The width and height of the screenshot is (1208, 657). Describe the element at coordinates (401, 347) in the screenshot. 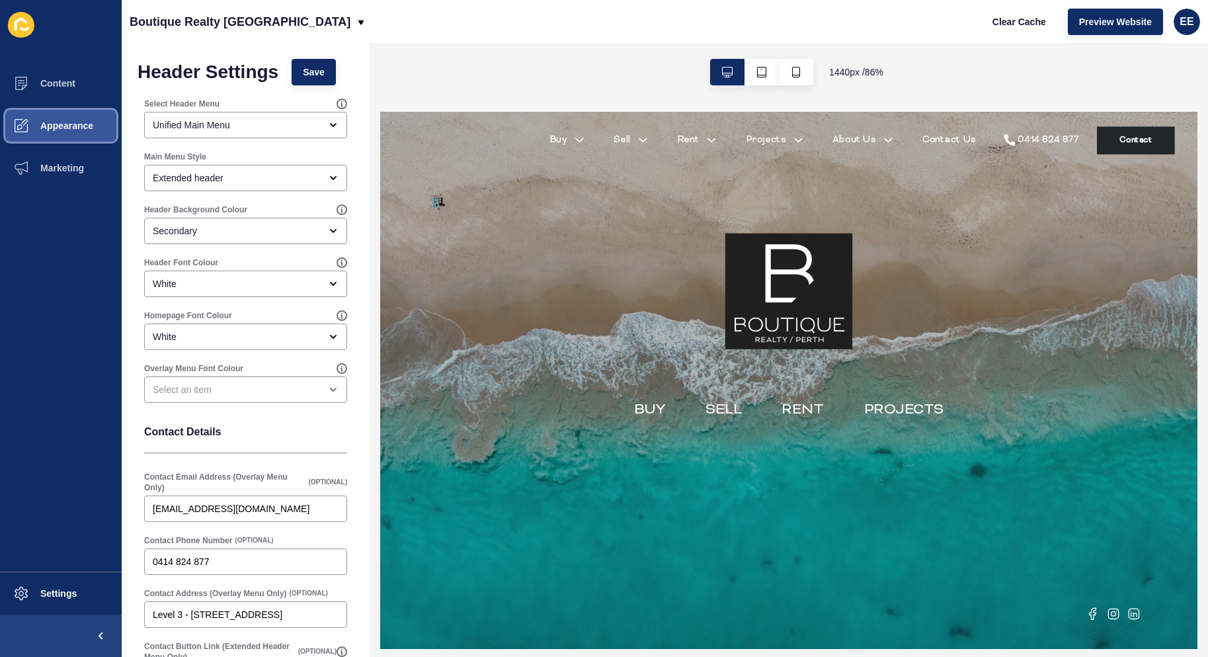

I see `a: SELL` at that location.